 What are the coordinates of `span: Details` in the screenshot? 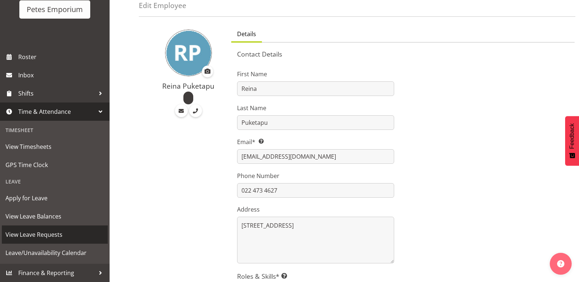 It's located at (246, 34).